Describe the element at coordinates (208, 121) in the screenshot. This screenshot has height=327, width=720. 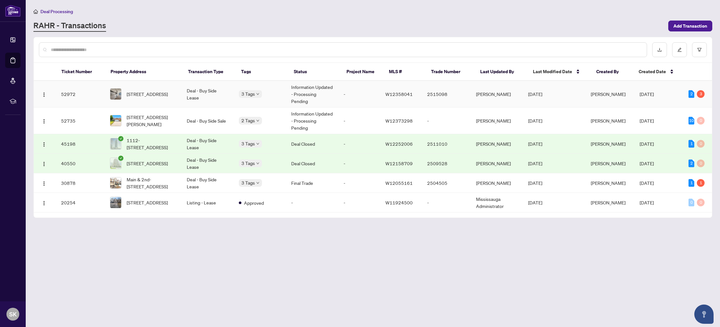
I see `td: Deal - Buy Side Sale` at that location.